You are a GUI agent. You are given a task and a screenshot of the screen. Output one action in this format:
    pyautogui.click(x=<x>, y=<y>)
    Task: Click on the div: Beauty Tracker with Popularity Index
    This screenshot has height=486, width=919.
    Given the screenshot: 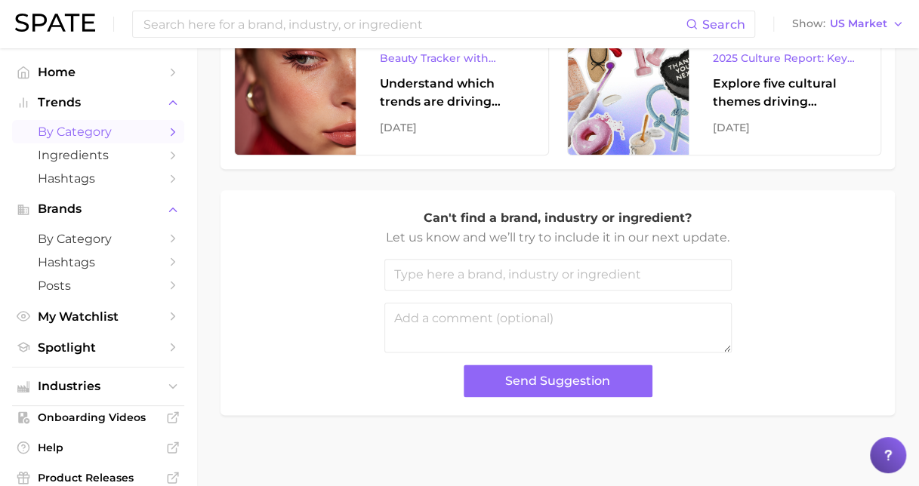 What is the action you would take?
    pyautogui.click(x=452, y=58)
    